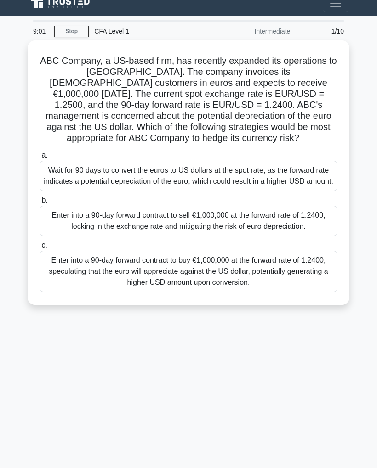 The height and width of the screenshot is (468, 377). What do you see at coordinates (41, 31) in the screenshot?
I see `div: 9:01` at bounding box center [41, 31].